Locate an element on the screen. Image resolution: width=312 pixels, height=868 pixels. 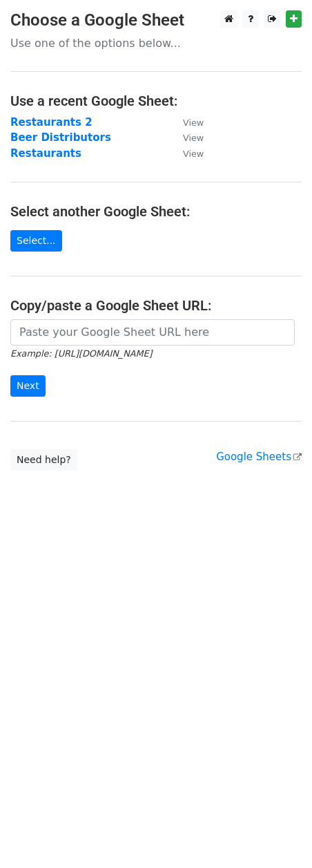
h4: Use a recent Google Sheet: is located at coordinates (156, 101).